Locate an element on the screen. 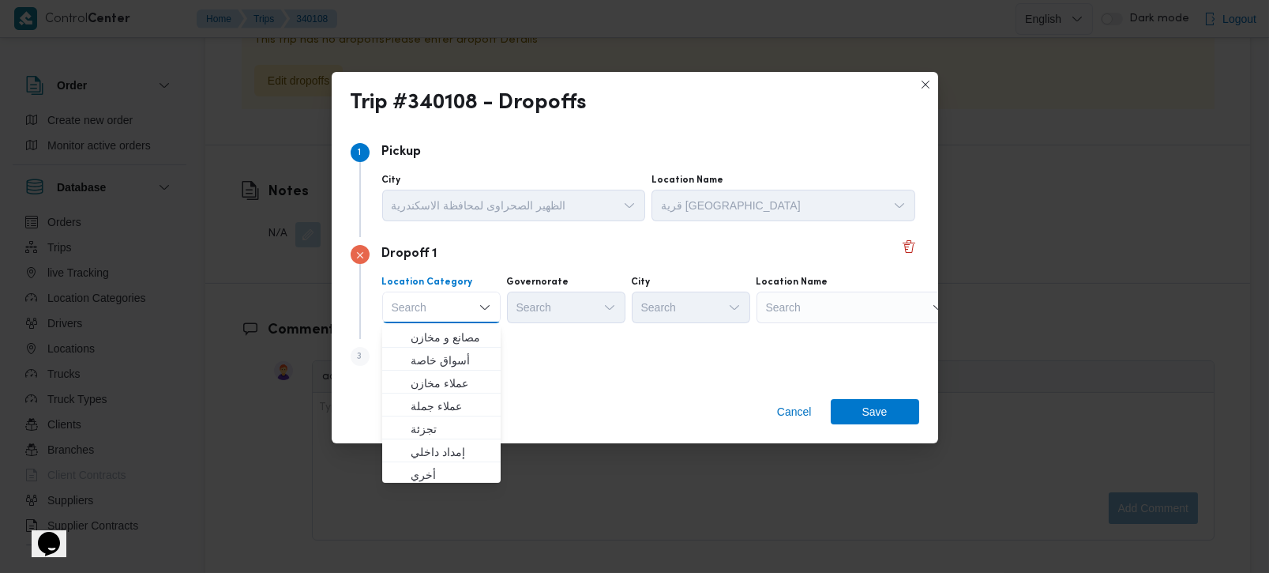 The width and height of the screenshot is (1269, 573). p: Pickup is located at coordinates (402, 152).